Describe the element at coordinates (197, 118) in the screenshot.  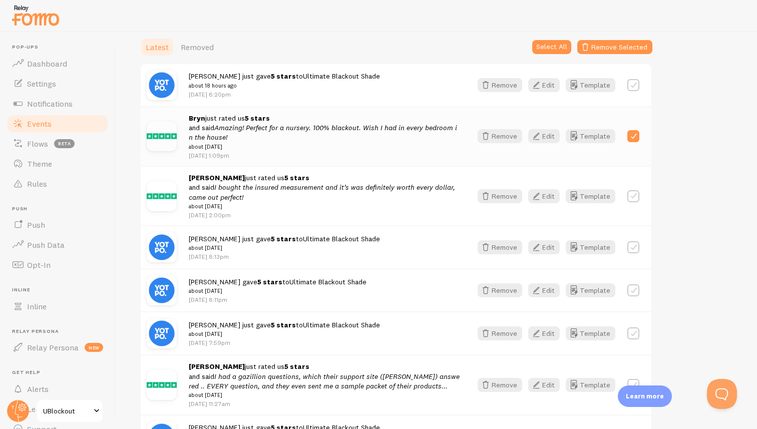
I see `strong: Bryn` at that location.